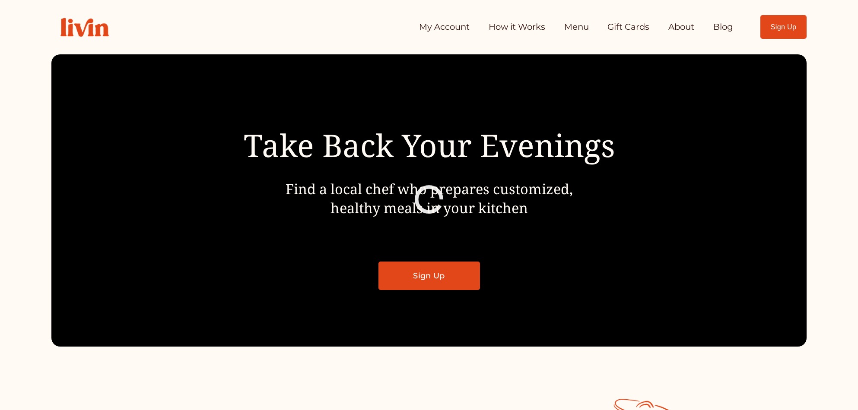 Image resolution: width=858 pixels, height=410 pixels. I want to click on a: Gift Cards, so click(628, 27).